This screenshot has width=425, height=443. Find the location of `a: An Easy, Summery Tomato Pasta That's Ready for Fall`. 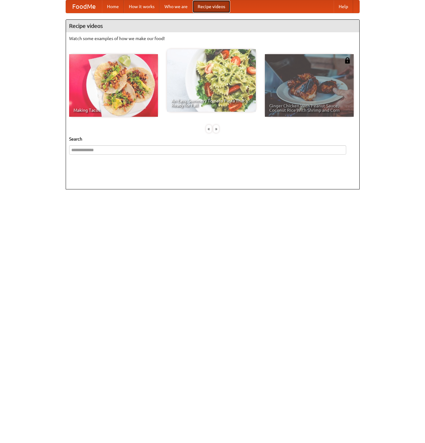

a: An Easy, Summery Tomato Pasta That's Ready for Fall is located at coordinates (212, 80).